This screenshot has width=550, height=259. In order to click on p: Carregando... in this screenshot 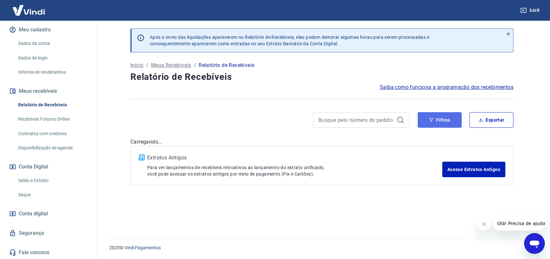, I will do `click(322, 142)`.